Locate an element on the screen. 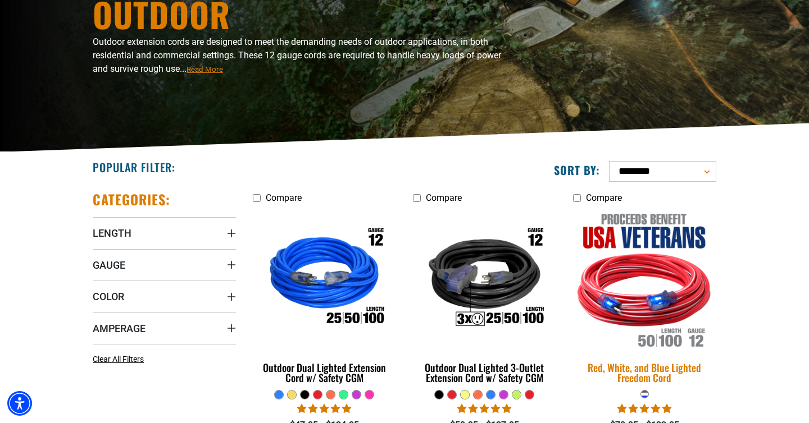 This screenshot has width=809, height=423. div: Outdoor Dual Lighted 3-Outlet Extension Cord w/ Safety CGM is located at coordinates (484, 373).